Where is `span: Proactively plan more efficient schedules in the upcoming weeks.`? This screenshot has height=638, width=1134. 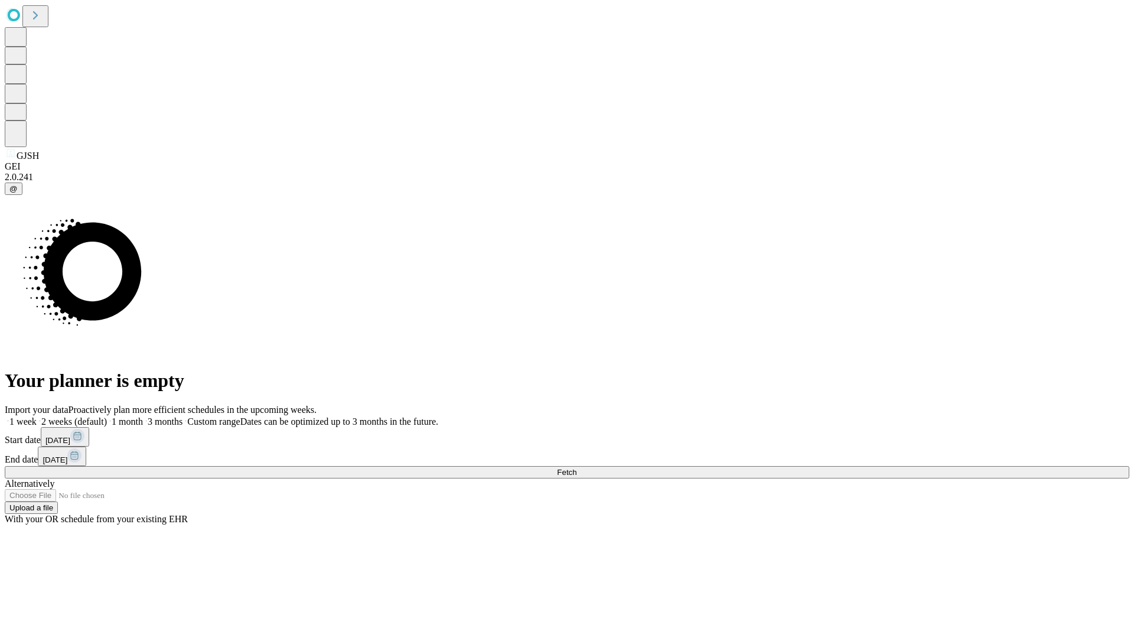
span: Proactively plan more efficient schedules in the upcoming weeks. is located at coordinates (193, 409).